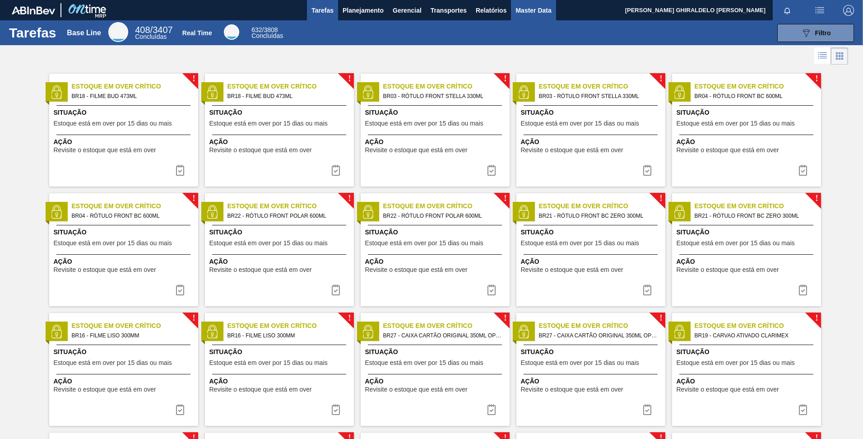 This screenshot has height=439, width=863. I want to click on div: Visão em Cards, so click(840, 56).